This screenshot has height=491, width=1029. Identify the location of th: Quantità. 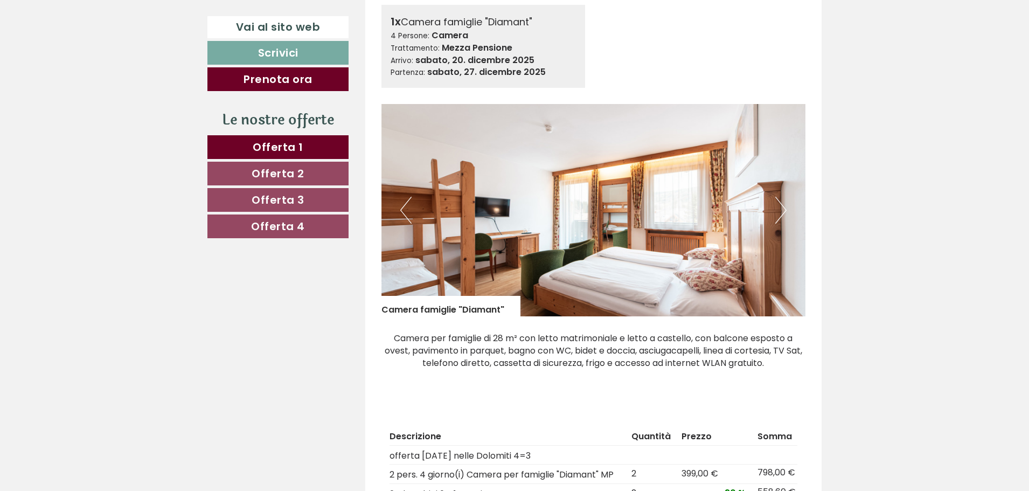
(652, 436).